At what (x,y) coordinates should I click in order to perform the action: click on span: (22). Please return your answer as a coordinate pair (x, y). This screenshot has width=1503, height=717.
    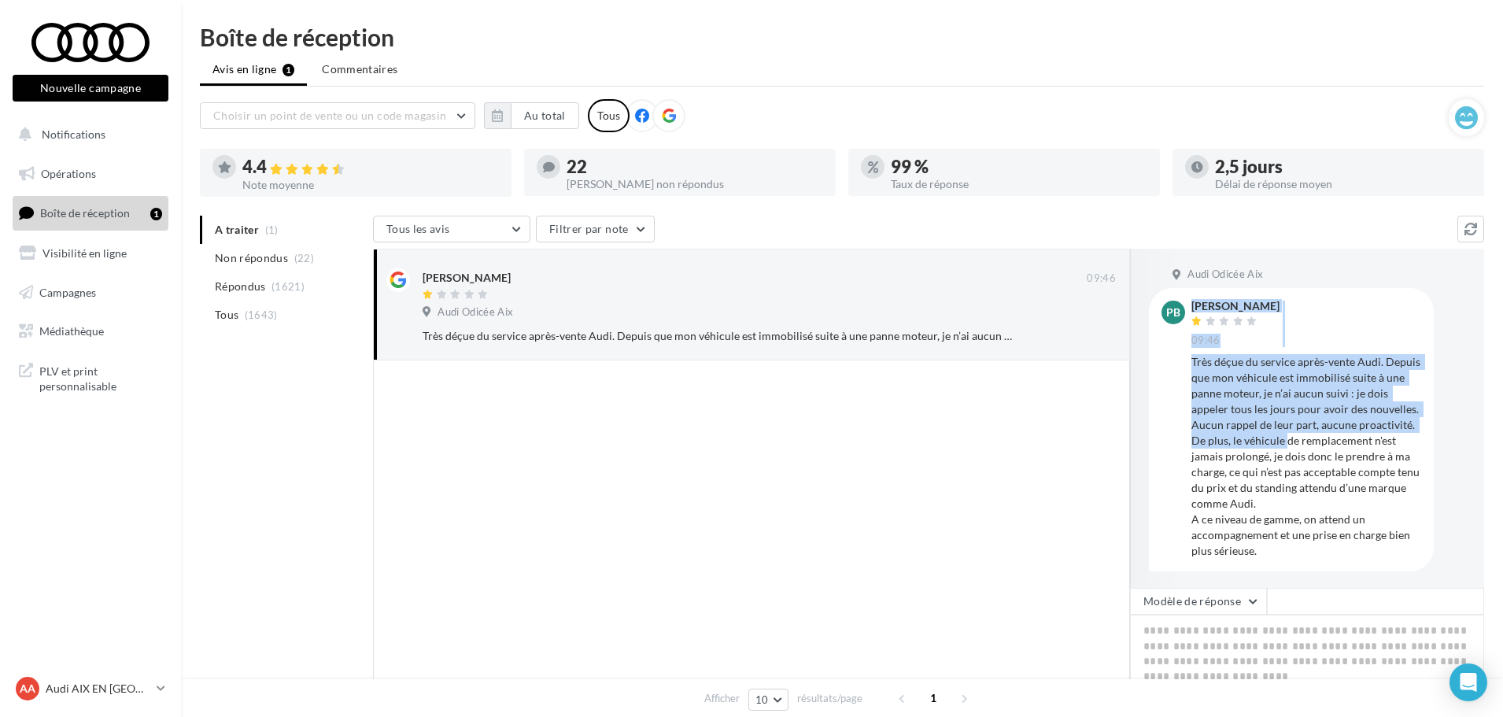
    Looking at the image, I should click on (304, 258).